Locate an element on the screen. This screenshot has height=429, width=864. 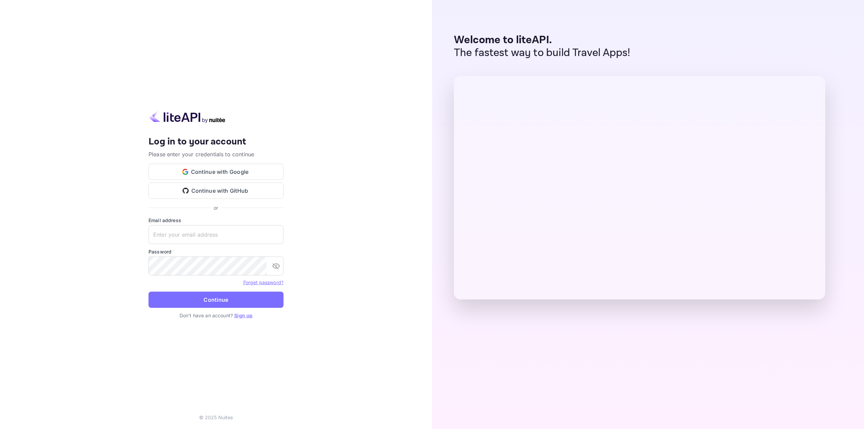
button: Continue with Google is located at coordinates (216, 172).